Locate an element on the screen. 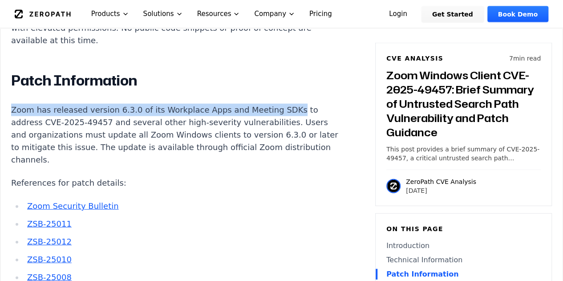 This screenshot has height=281, width=563. p: This post provides a brief summary of CVE-2025-49457, a critical untrusted search path vulnerabil... is located at coordinates (463, 153).